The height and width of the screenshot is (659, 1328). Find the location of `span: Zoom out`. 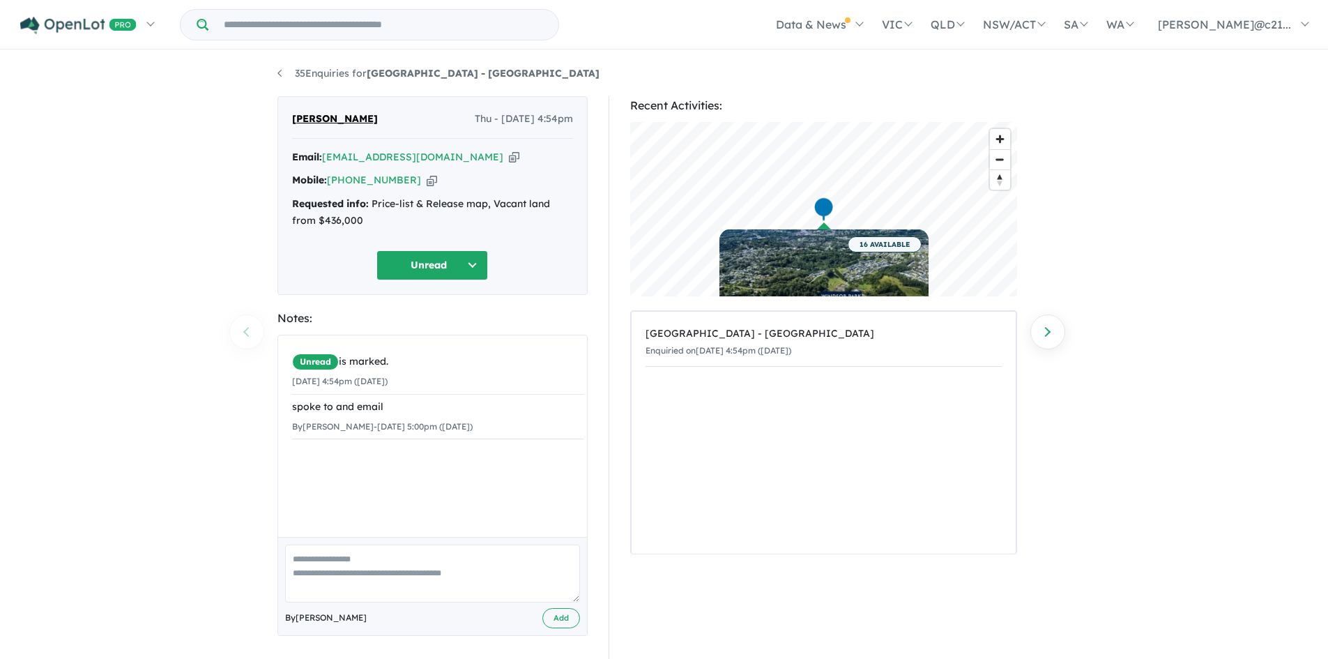

span: Zoom out is located at coordinates (999, 160).